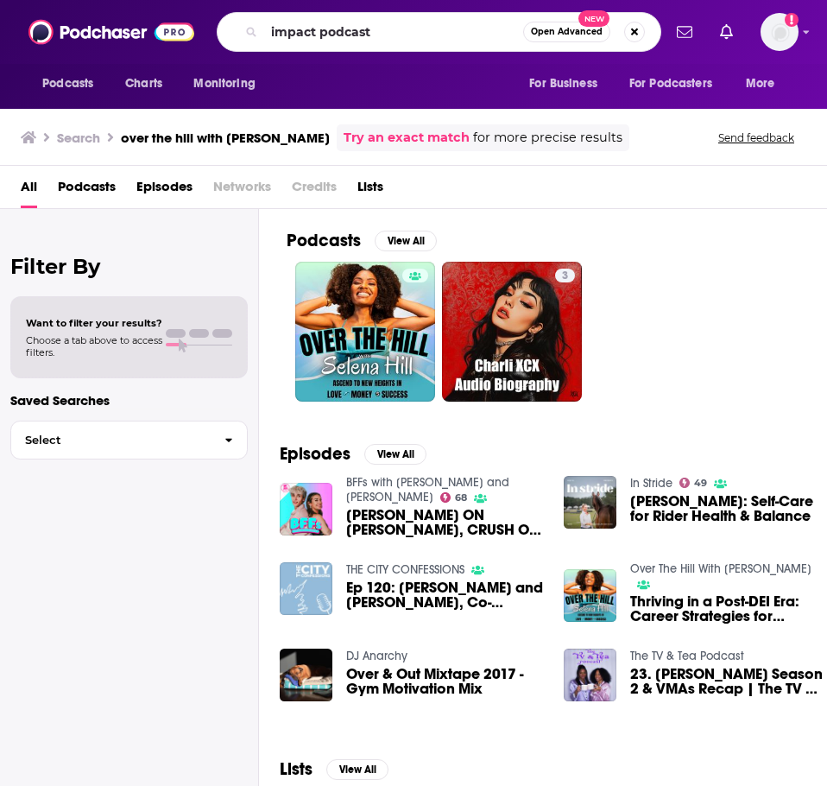 This screenshot has width=827, height=786. Describe the element at coordinates (334, 769) in the screenshot. I see `a: ListsView All` at that location.